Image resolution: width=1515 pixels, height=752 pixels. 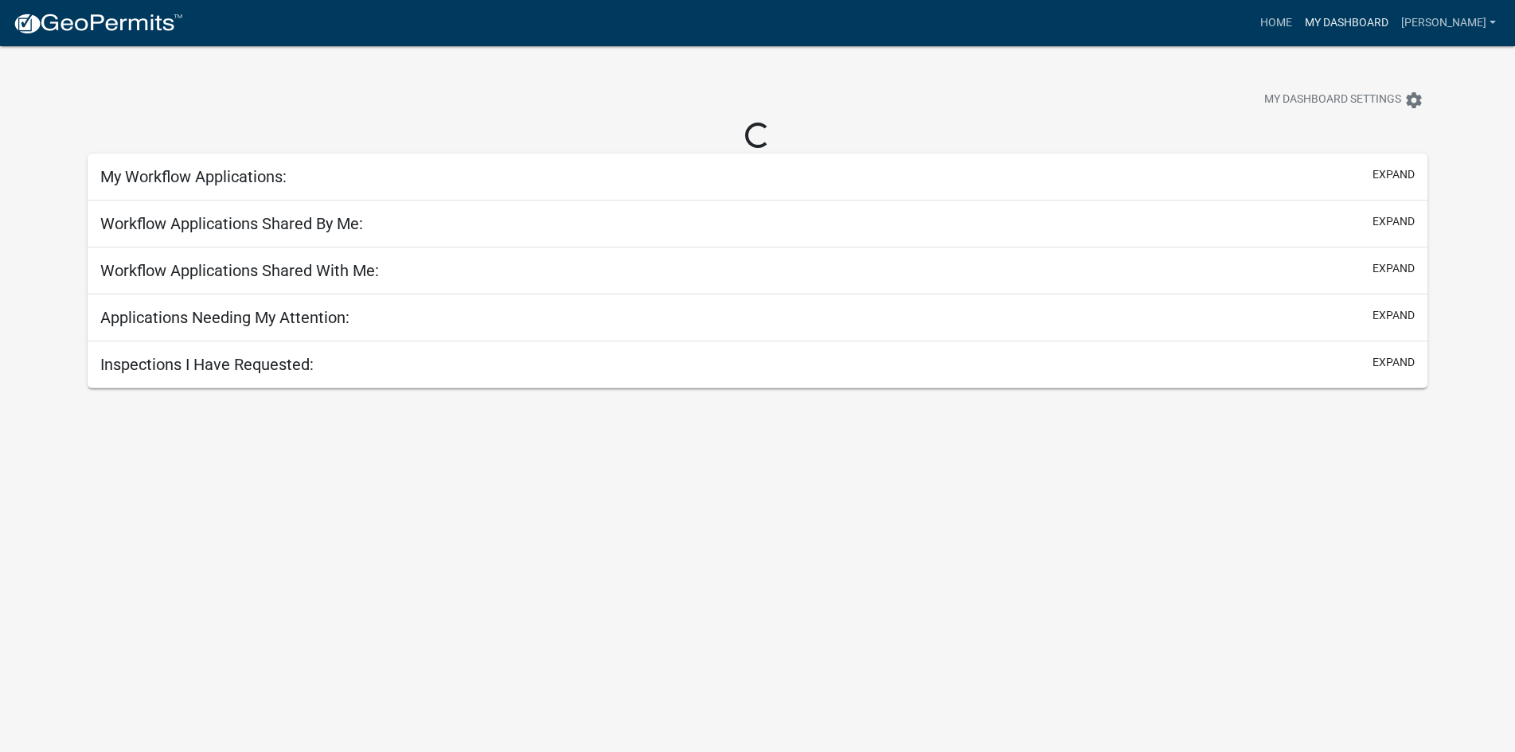 I want to click on i: settings, so click(x=1414, y=100).